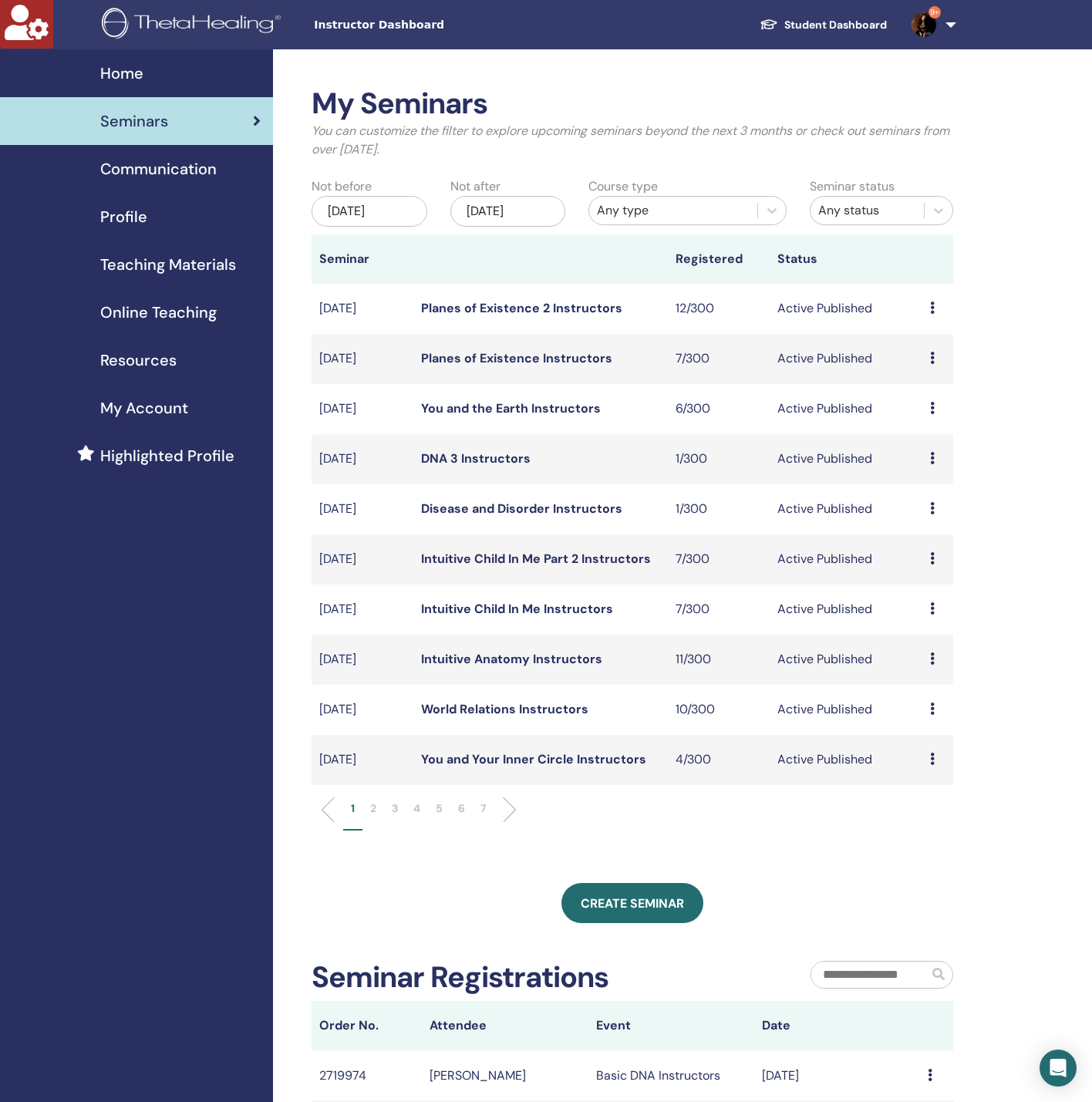  I want to click on span: Teaching Materials, so click(168, 264).